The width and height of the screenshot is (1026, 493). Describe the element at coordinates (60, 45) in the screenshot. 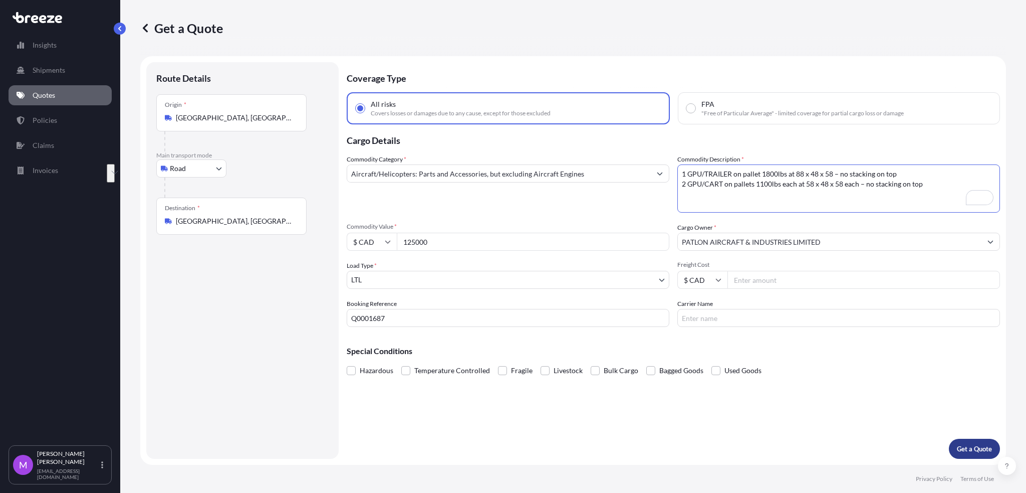

I see `a: Insights` at that location.